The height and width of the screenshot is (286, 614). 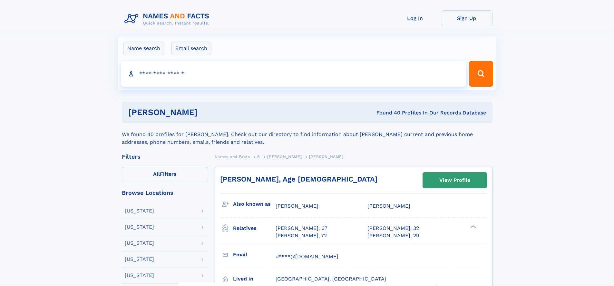 I want to click on a: B, so click(x=258, y=156).